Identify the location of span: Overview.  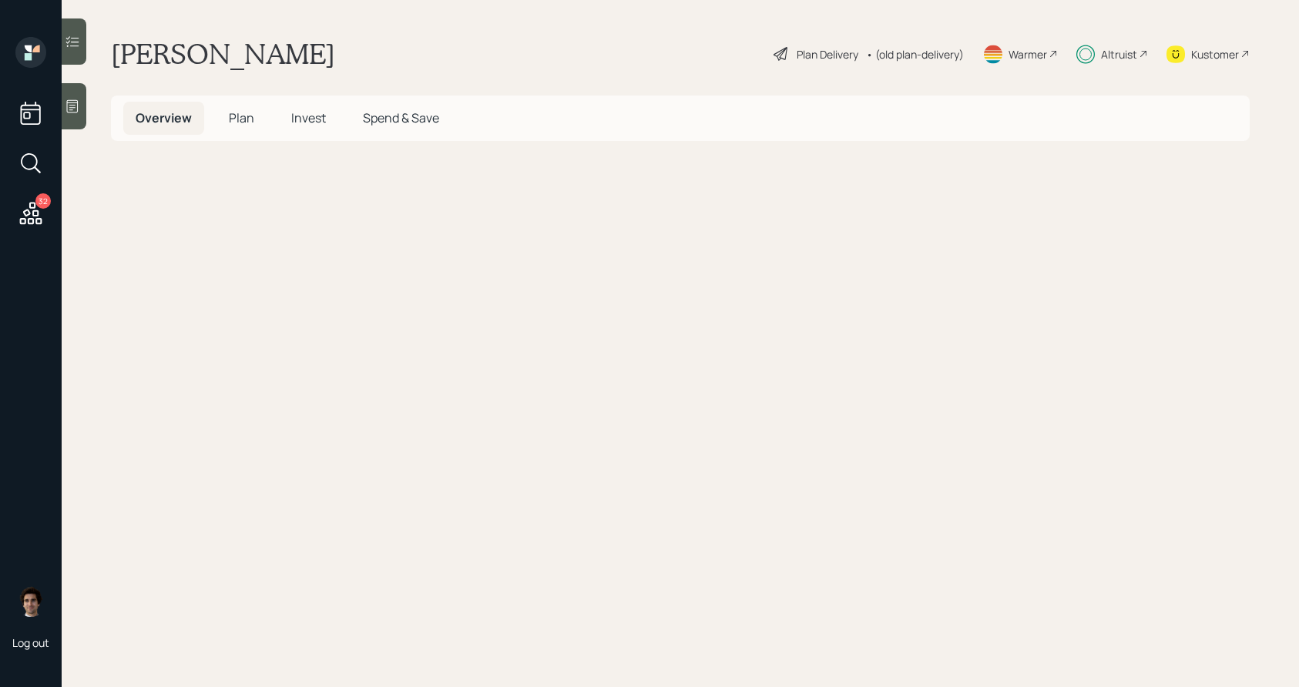
(163, 118).